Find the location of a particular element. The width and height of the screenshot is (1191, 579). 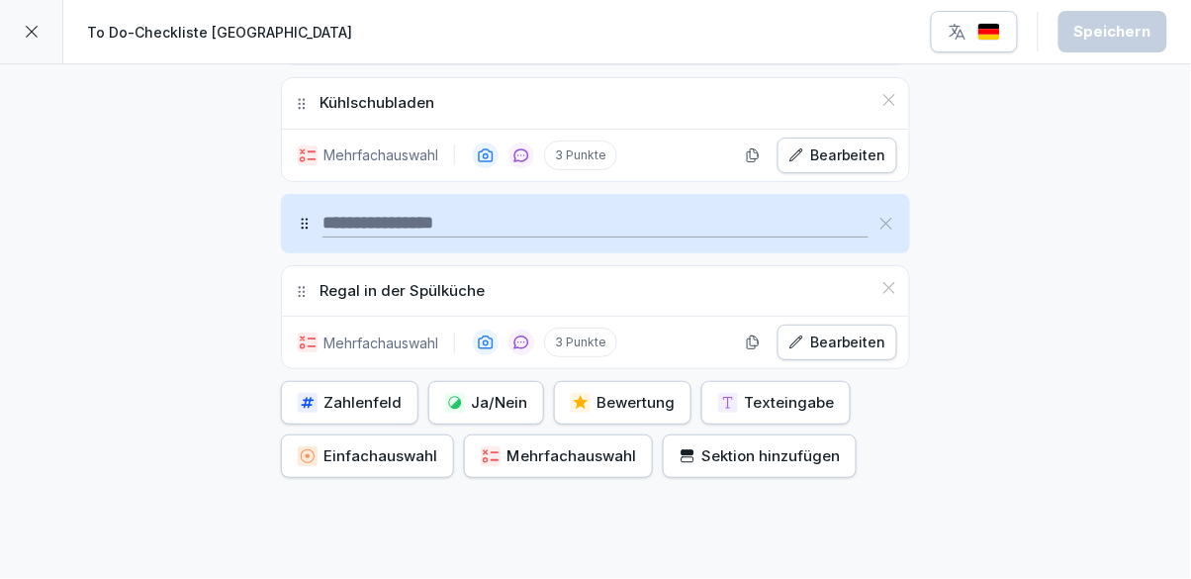

p: Kühlschubladen is located at coordinates (377, 103).